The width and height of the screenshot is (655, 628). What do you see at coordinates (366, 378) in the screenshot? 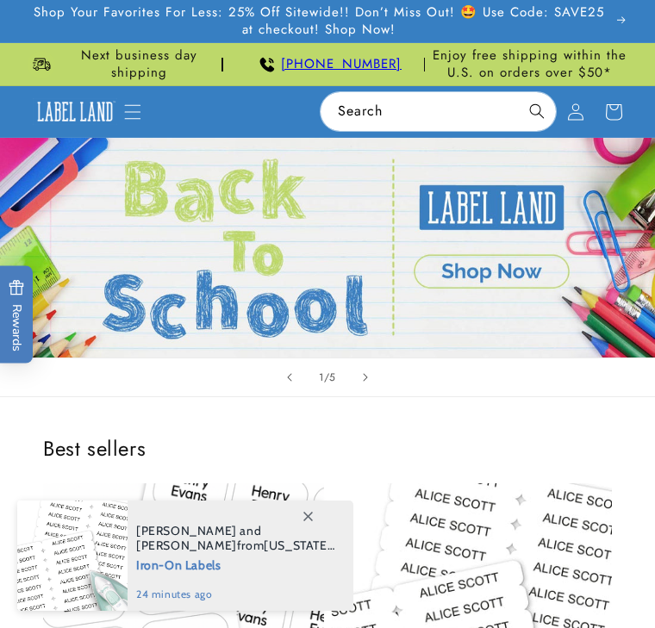
I see `button: Next slide` at bounding box center [366, 378].